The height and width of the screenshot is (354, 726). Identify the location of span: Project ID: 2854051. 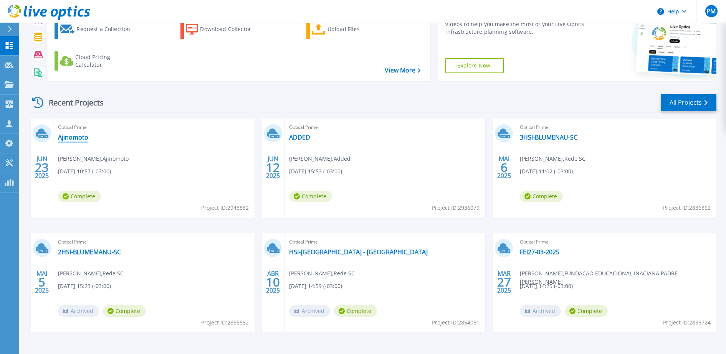
(456, 323).